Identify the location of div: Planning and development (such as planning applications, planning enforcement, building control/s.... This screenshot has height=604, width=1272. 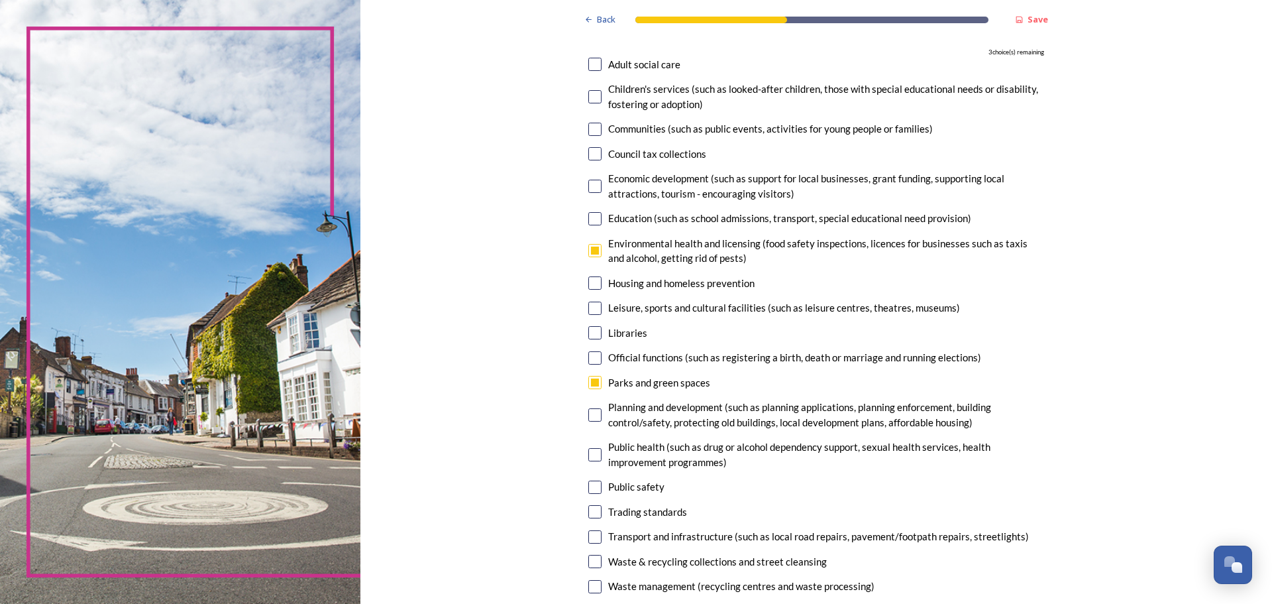
(826, 414).